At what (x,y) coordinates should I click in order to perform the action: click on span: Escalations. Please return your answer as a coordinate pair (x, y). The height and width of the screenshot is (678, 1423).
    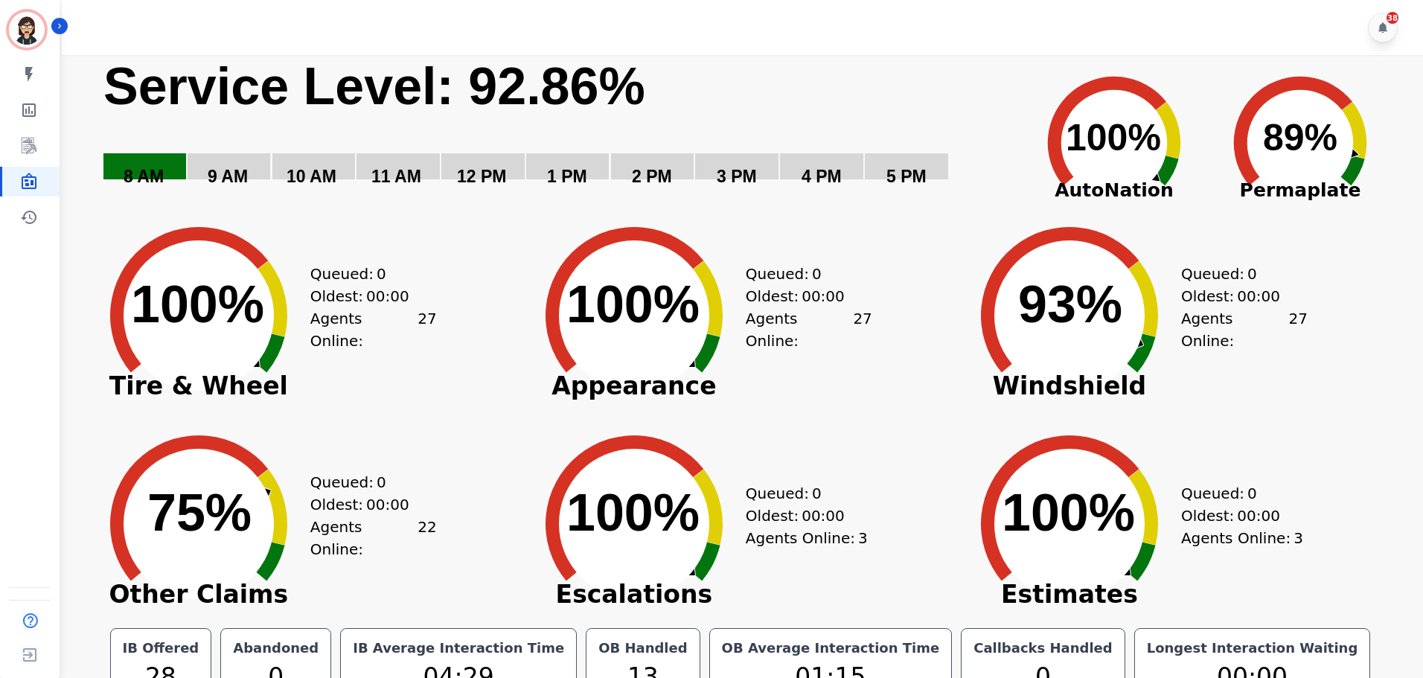
    Looking at the image, I should click on (634, 595).